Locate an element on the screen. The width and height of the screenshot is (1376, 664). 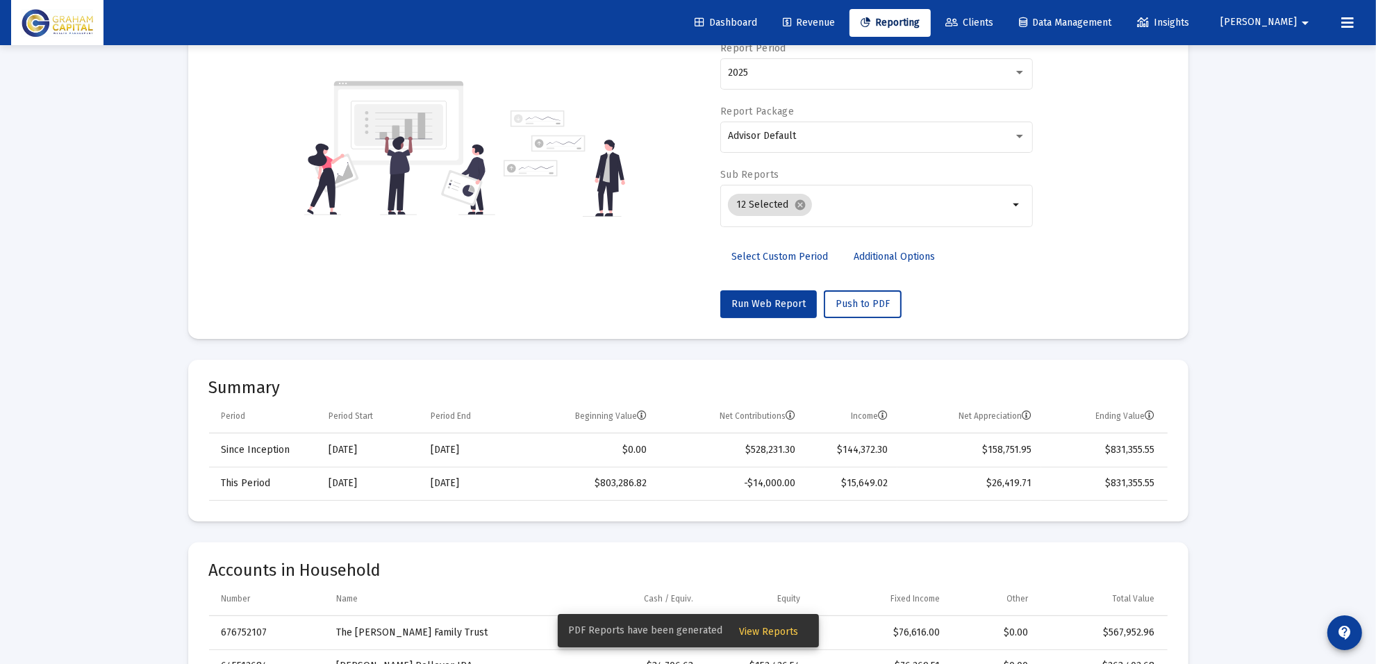
img: reporting-alt is located at coordinates (564, 163).